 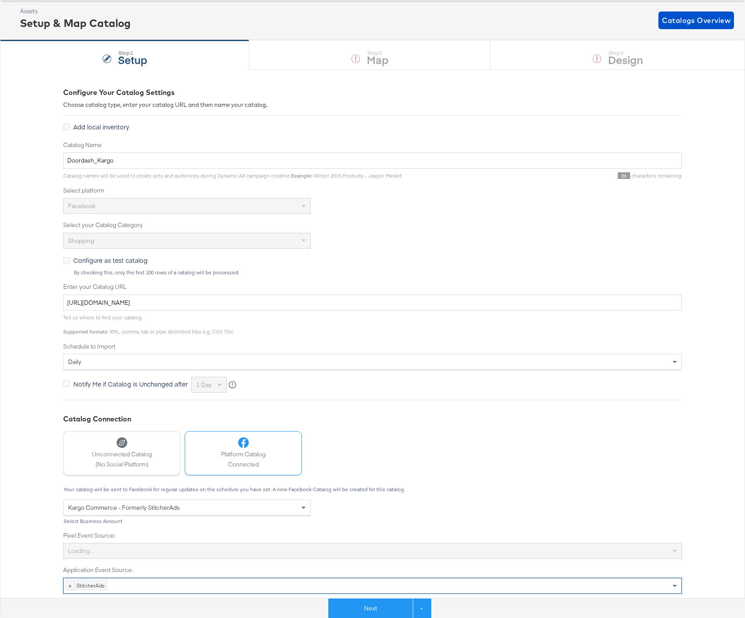 What do you see at coordinates (232, 175) in the screenshot?
I see `span: Catalog names will be used to create sets and audiences during Dynamic Ad campaign creation. : Wi...` at bounding box center [232, 175].